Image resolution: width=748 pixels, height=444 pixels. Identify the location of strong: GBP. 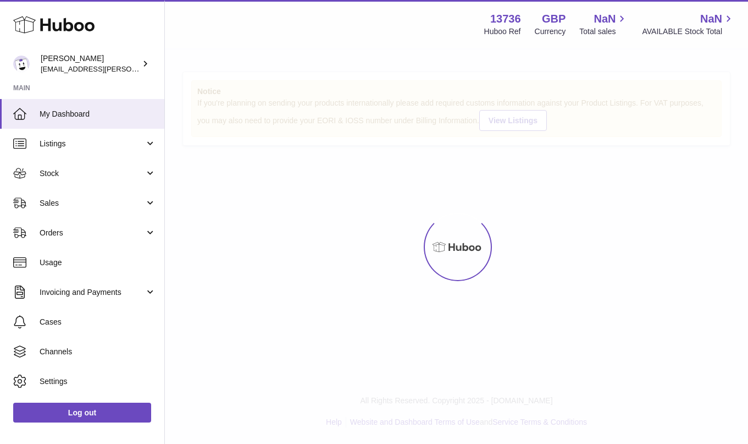
(554, 19).